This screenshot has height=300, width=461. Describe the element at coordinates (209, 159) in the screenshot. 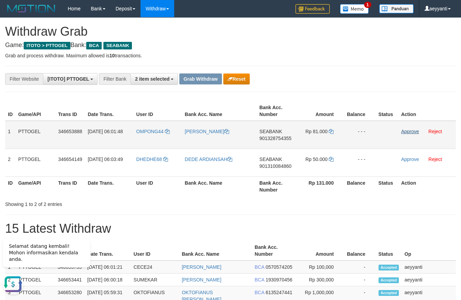

I see `a: DEDE ARDIANSAH` at that location.